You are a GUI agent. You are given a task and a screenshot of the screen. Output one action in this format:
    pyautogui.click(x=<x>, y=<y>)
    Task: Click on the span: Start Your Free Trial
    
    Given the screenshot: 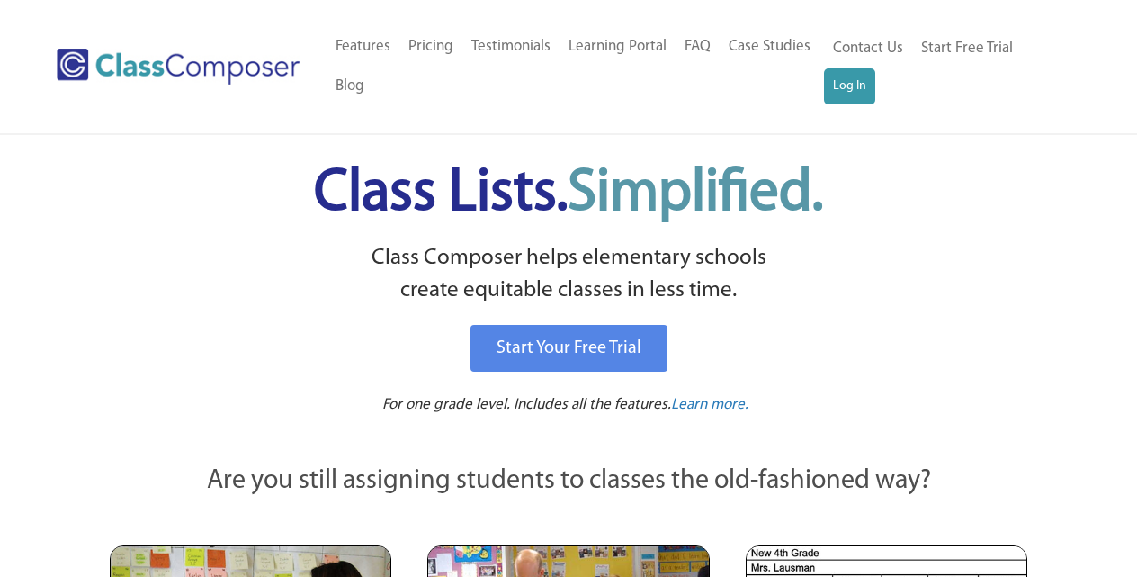 What is the action you would take?
    pyautogui.click(x=569, y=348)
    